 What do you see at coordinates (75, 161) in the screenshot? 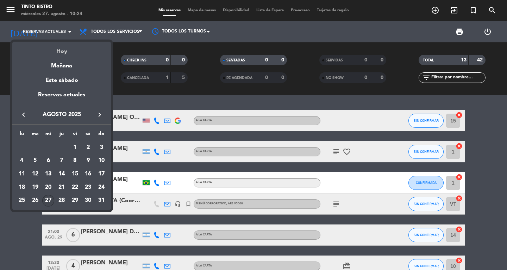
I see `td: 8 de agosto de 2025` at bounding box center [75, 161].